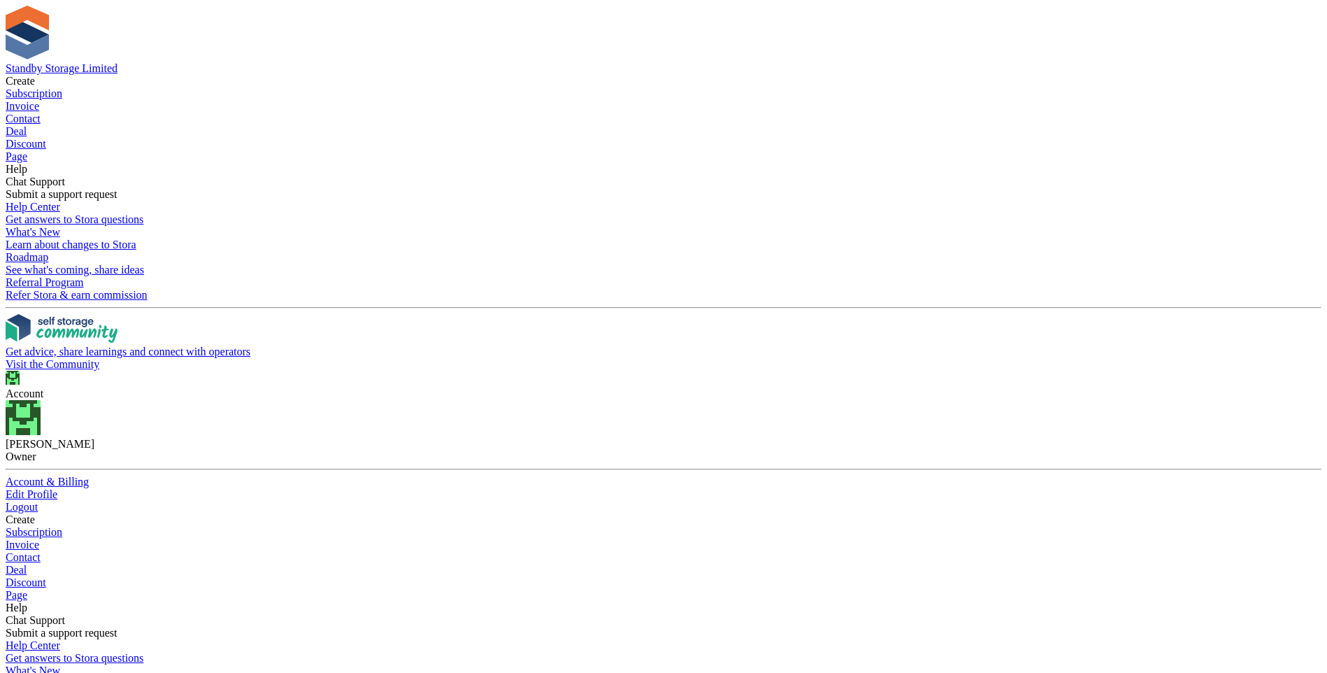 The height and width of the screenshot is (673, 1327). What do you see at coordinates (27, 257) in the screenshot?
I see `span: Roadmap` at bounding box center [27, 257].